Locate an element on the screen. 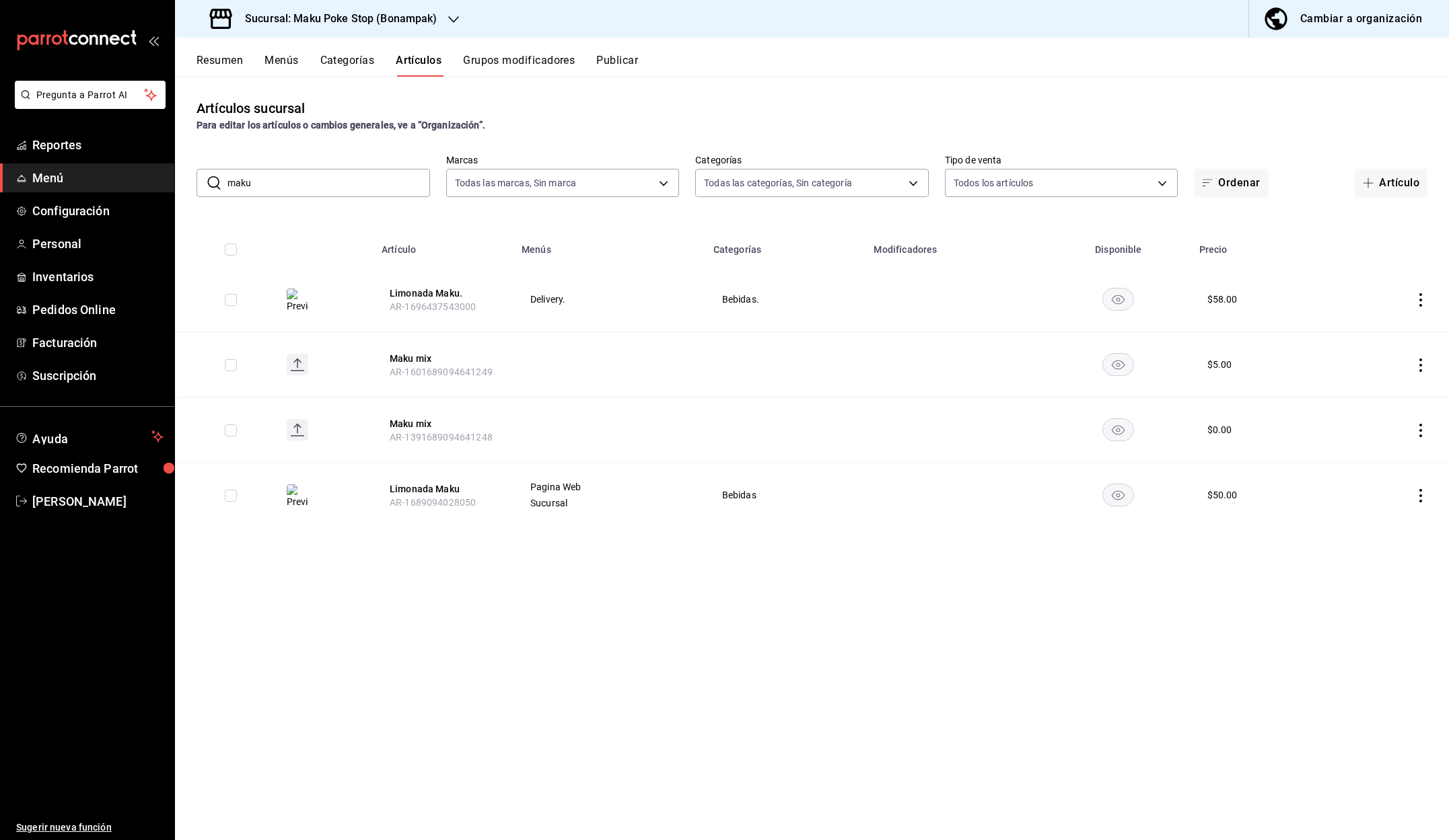 The image size is (1449, 840). span: Bebidas. is located at coordinates (785, 299).